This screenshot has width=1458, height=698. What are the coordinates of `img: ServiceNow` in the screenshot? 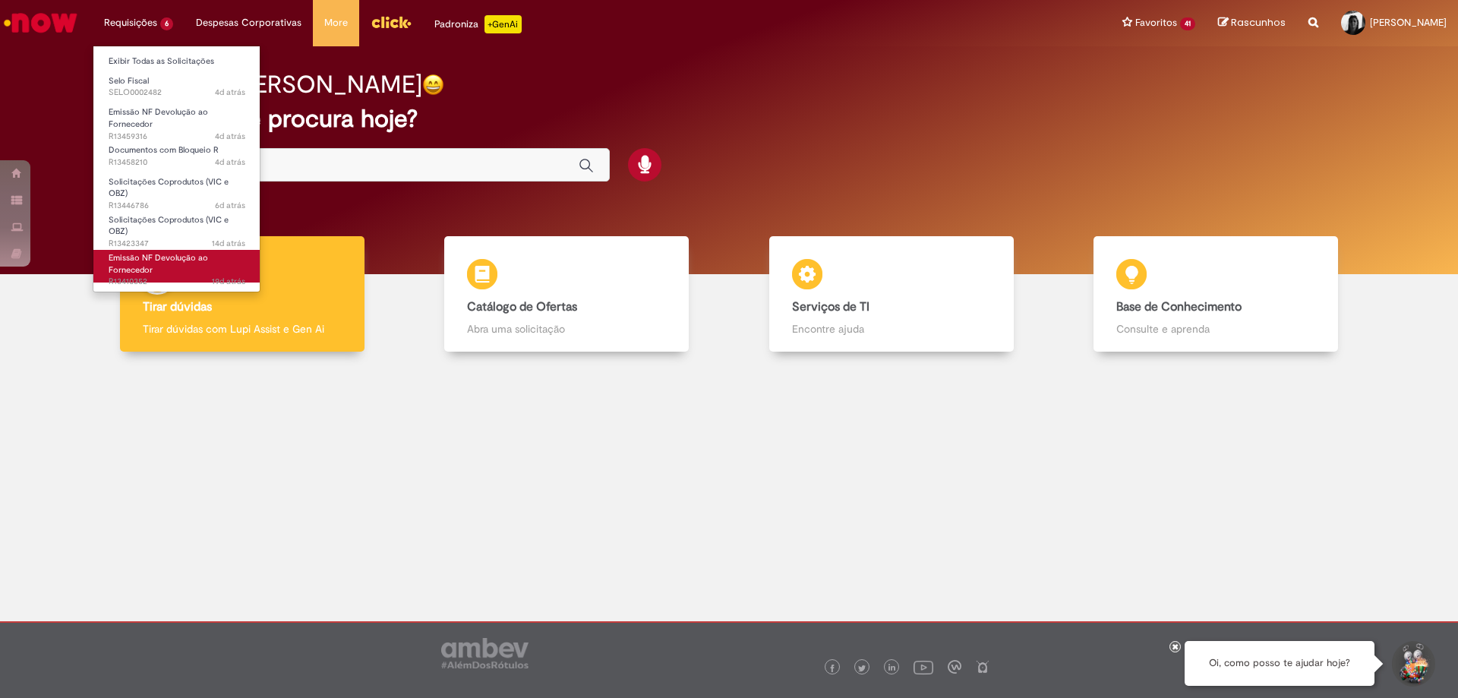 It's located at (40, 23).